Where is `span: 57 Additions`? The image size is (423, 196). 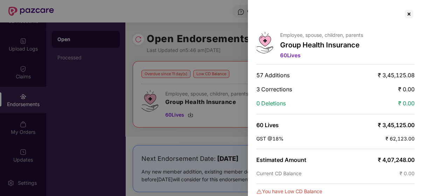
span: 57 Additions is located at coordinates (273, 75).